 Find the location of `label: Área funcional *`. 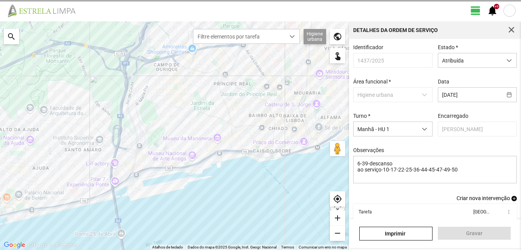

label: Área funcional * is located at coordinates (372, 82).